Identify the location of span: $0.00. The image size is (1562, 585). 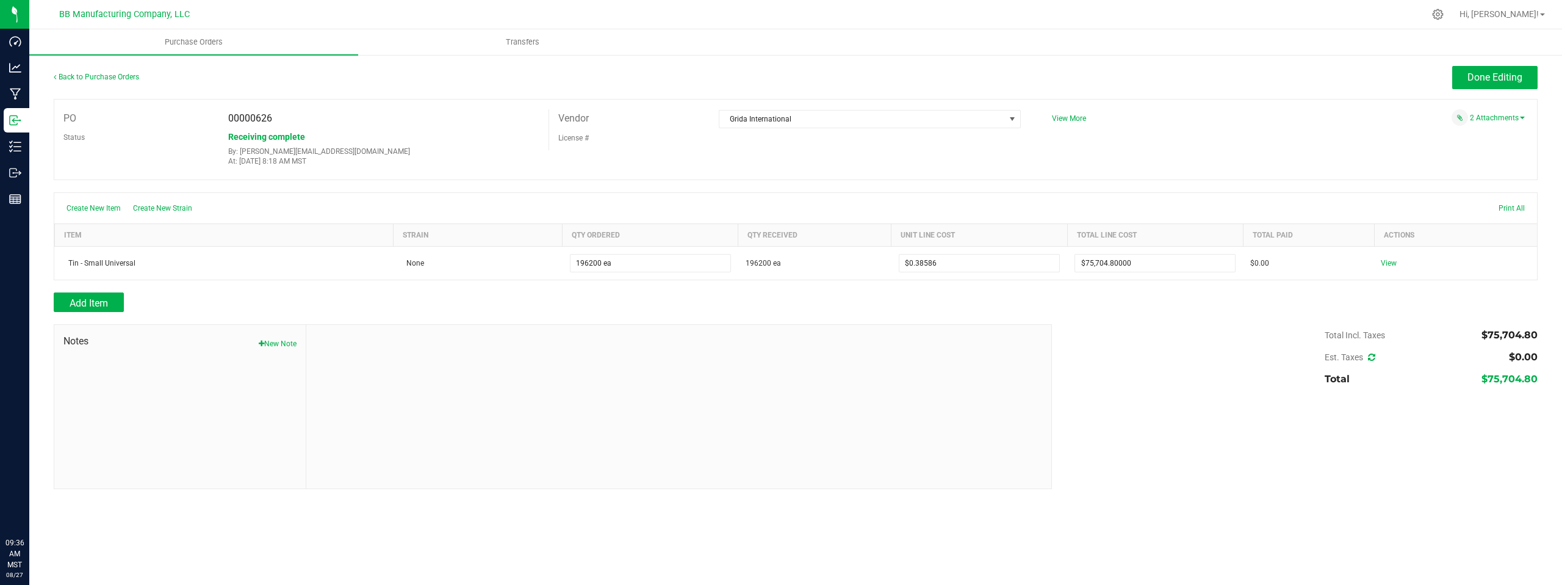
(1523, 356).